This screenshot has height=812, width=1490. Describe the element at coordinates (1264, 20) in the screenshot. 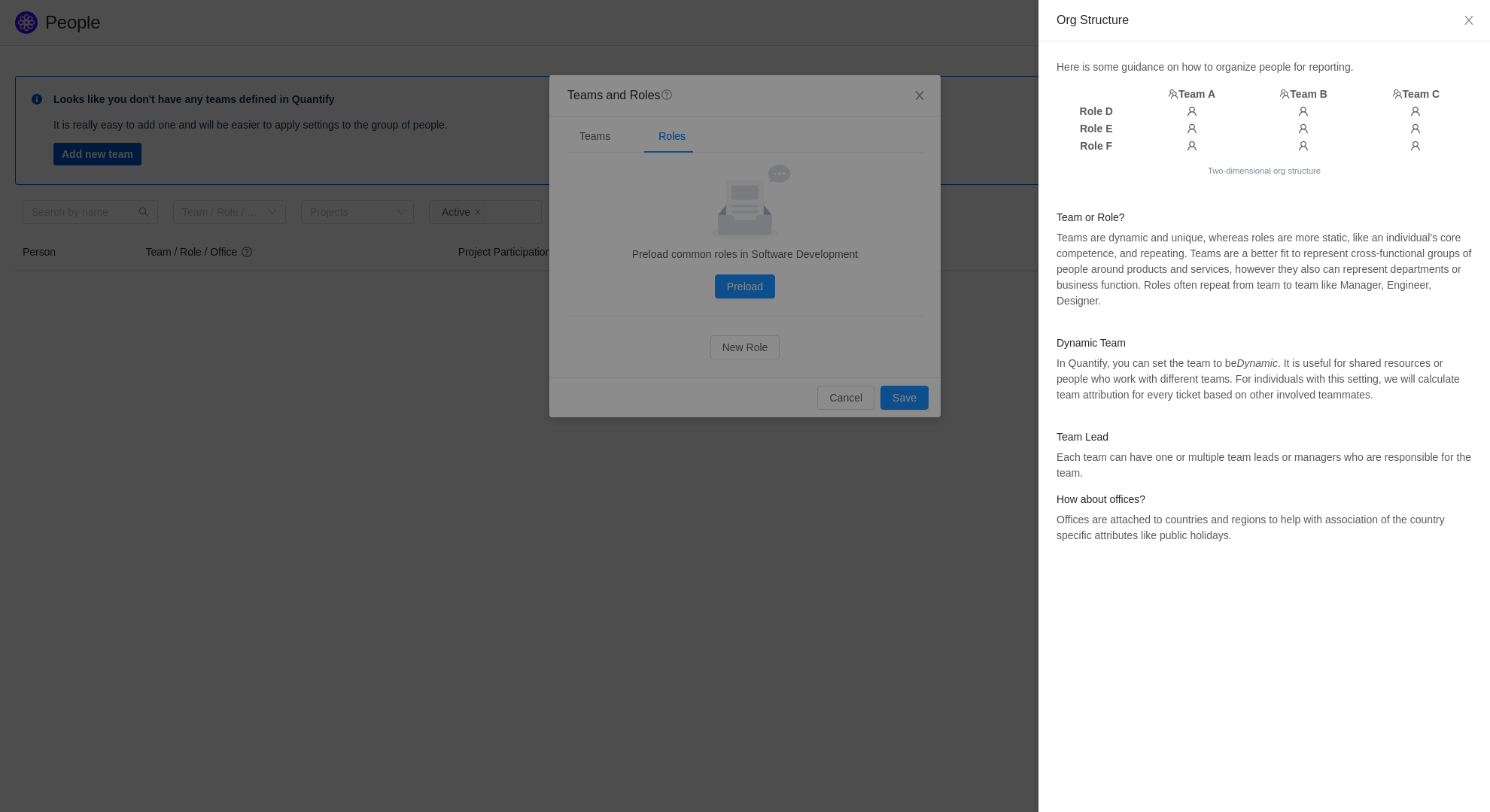

I see `div: Org Structure` at that location.